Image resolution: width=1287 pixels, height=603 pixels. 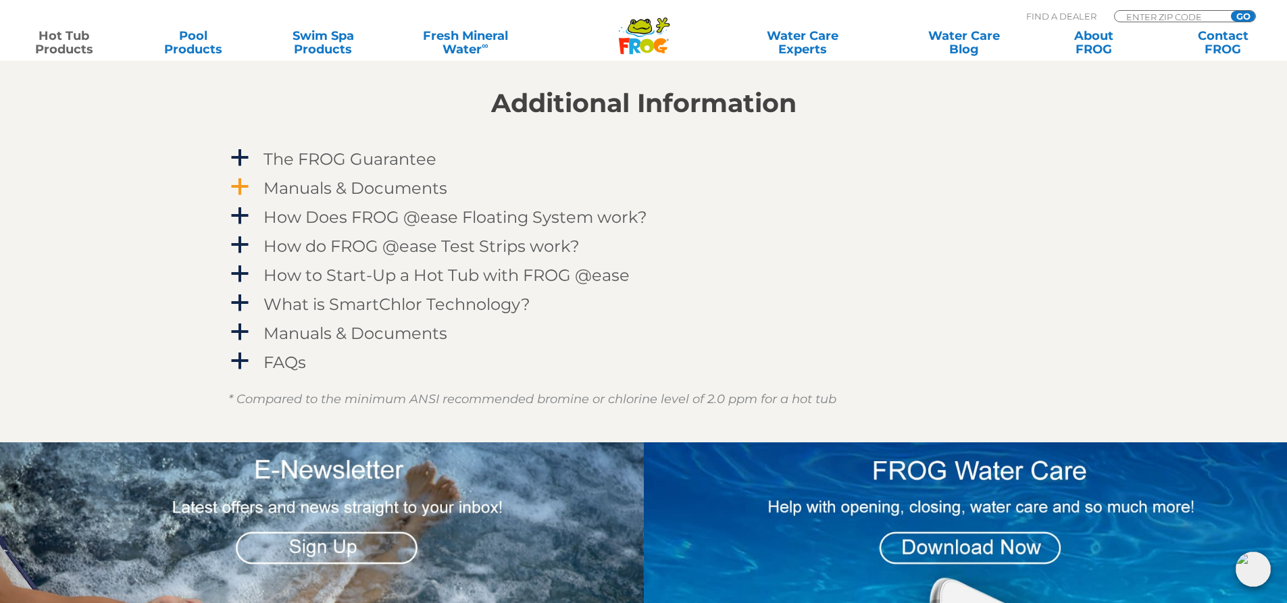 I want to click on input: GO, so click(x=1243, y=16).